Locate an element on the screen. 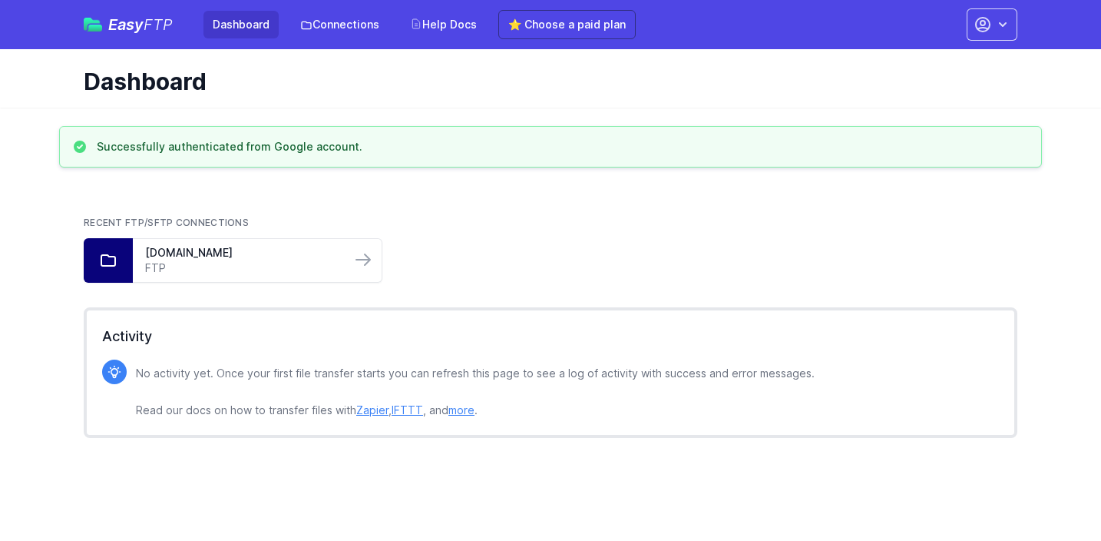 The width and height of the screenshot is (1101, 541). a: Connections is located at coordinates (339, 25).